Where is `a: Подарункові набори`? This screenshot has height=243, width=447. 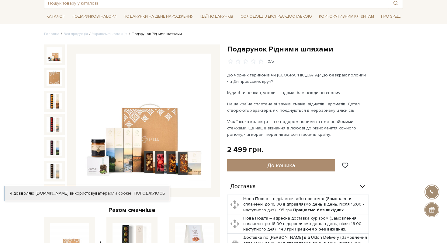
a: Подарункові набори is located at coordinates (94, 16).